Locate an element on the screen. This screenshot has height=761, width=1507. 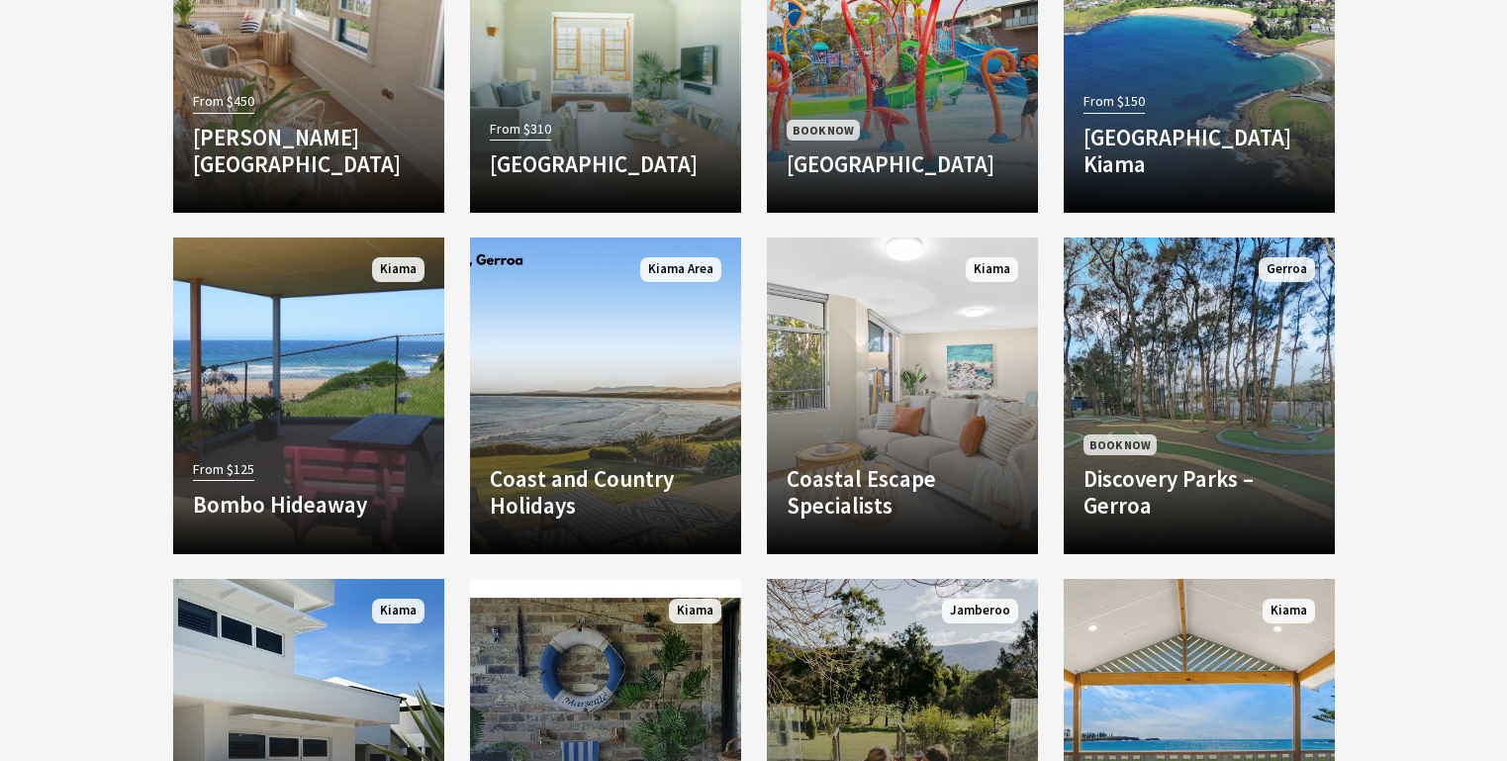
p: Bombo Hideaway is a very cosy detached Self Contained one-bedroom ‘Granny Flat’ overlooking the… is located at coordinates (309, 581).